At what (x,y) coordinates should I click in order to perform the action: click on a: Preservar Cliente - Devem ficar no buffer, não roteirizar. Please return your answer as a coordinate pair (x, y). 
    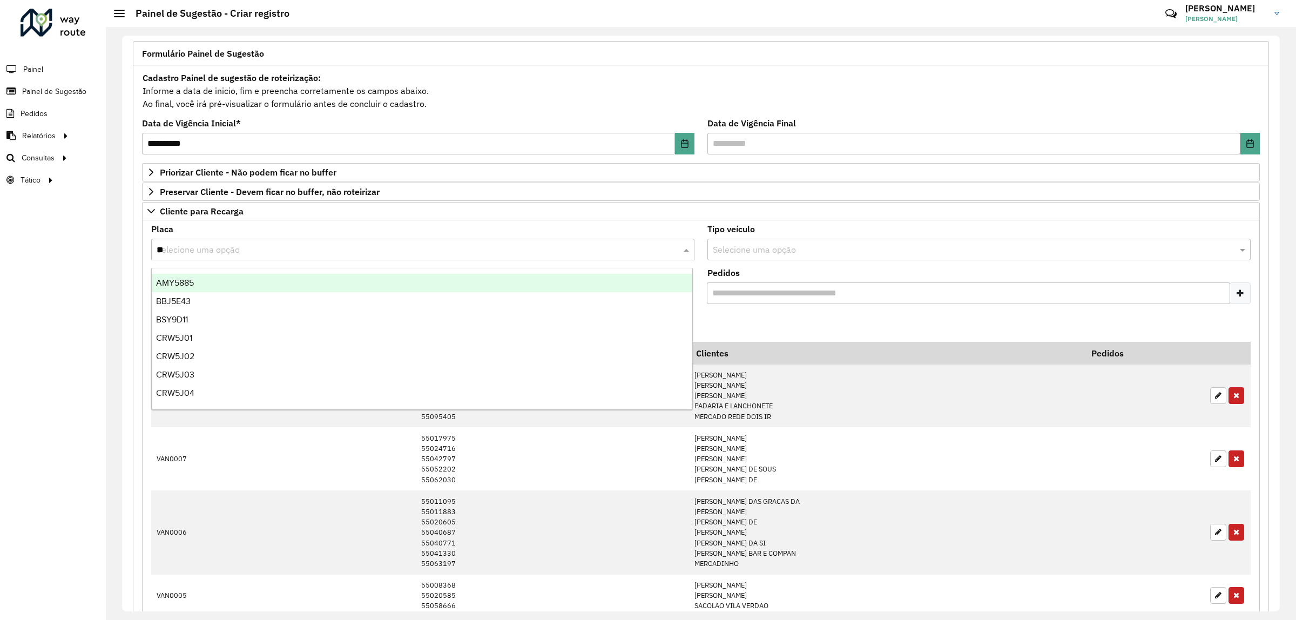
    Looking at the image, I should click on (701, 192).